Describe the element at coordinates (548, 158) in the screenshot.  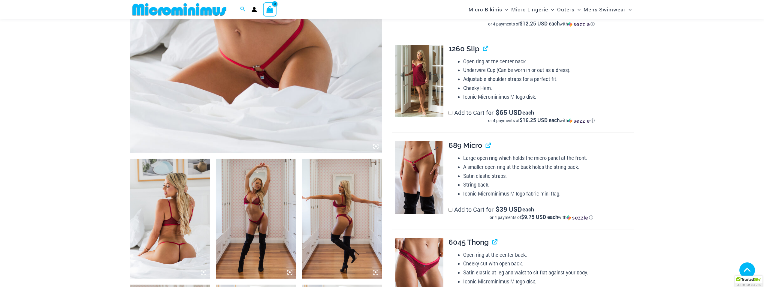
I see `li: Large open ring which holds the micro panel at the front.` at that location.